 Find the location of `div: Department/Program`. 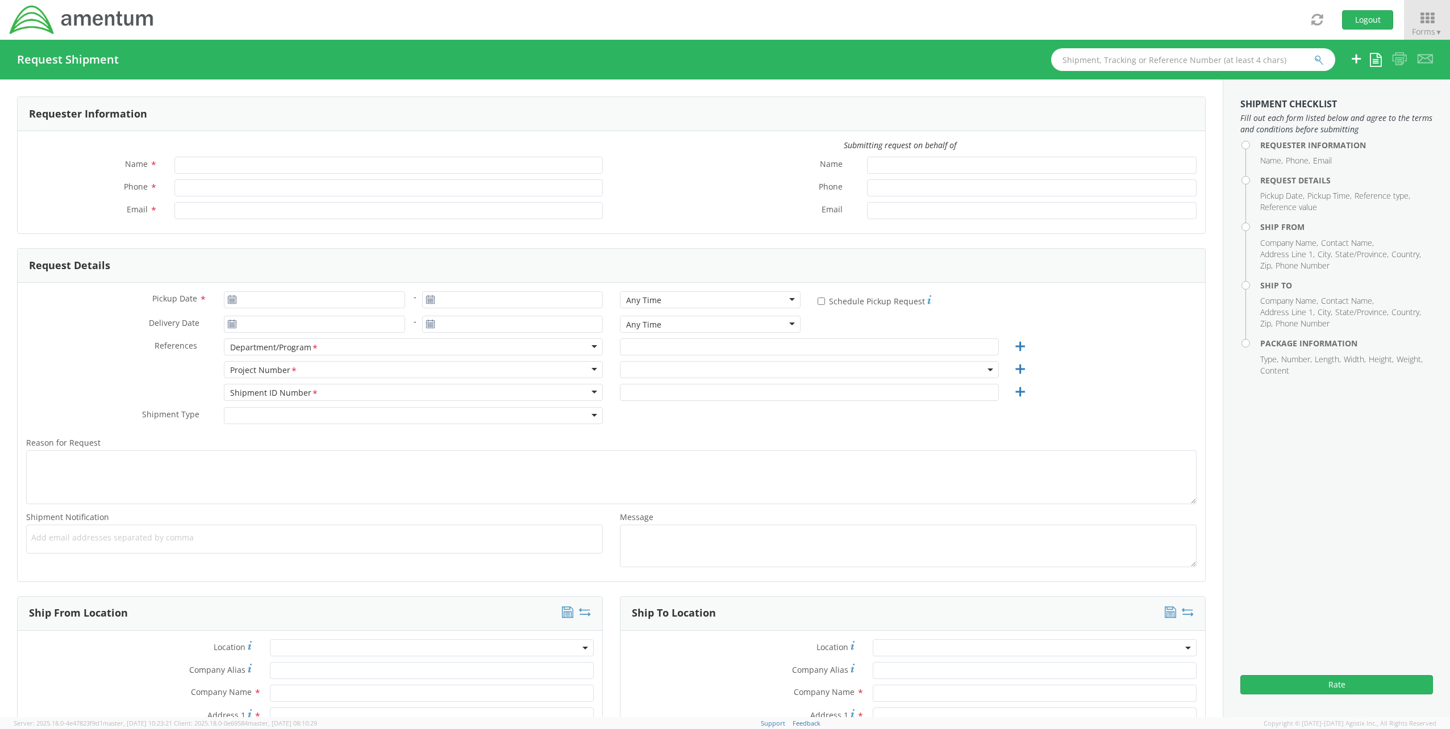

div: Department/Program is located at coordinates (274, 348).